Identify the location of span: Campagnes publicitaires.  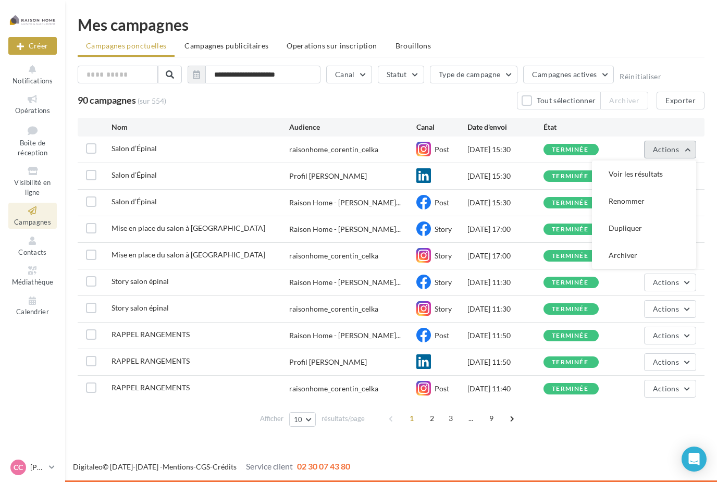
(226, 45).